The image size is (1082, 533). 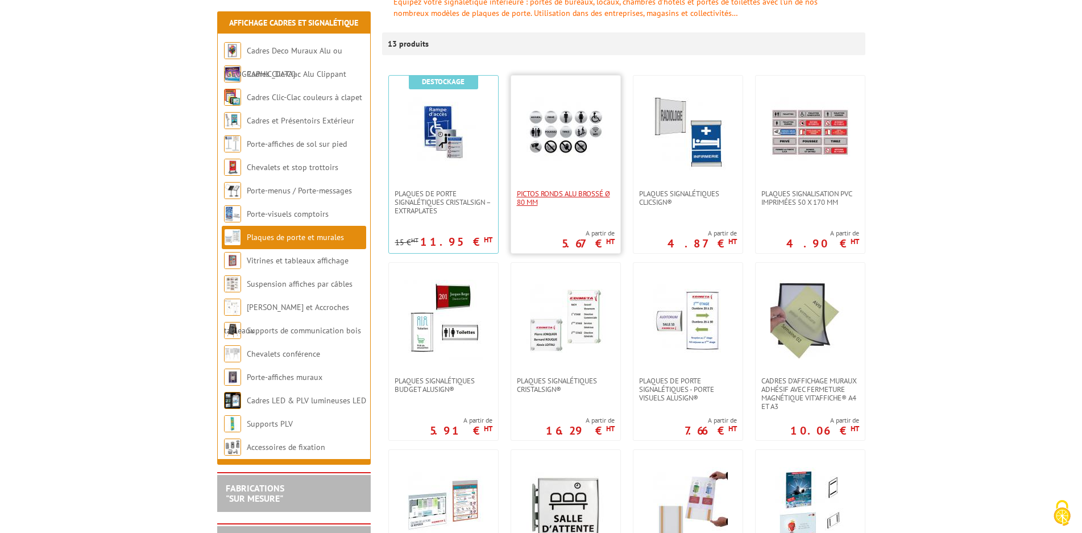 What do you see at coordinates (295, 237) in the screenshot?
I see `a: Plaques de porte et murales` at bounding box center [295, 237].